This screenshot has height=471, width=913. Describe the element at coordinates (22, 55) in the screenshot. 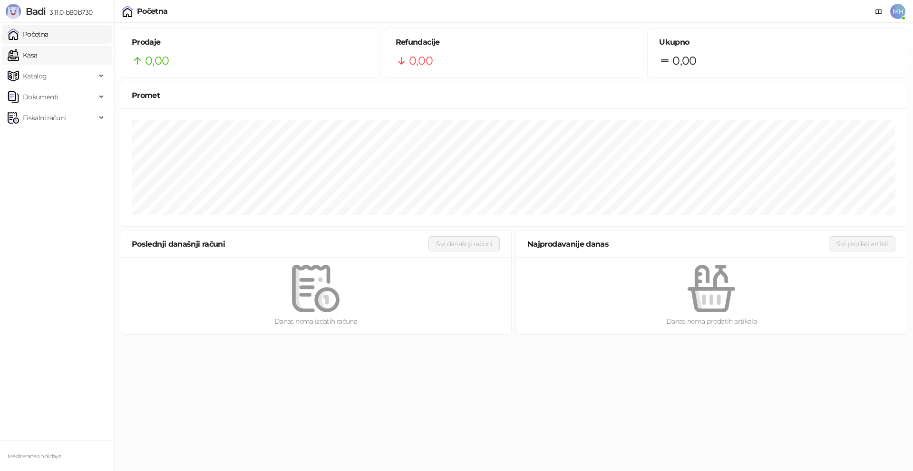

I see `a: Kasa` at that location.